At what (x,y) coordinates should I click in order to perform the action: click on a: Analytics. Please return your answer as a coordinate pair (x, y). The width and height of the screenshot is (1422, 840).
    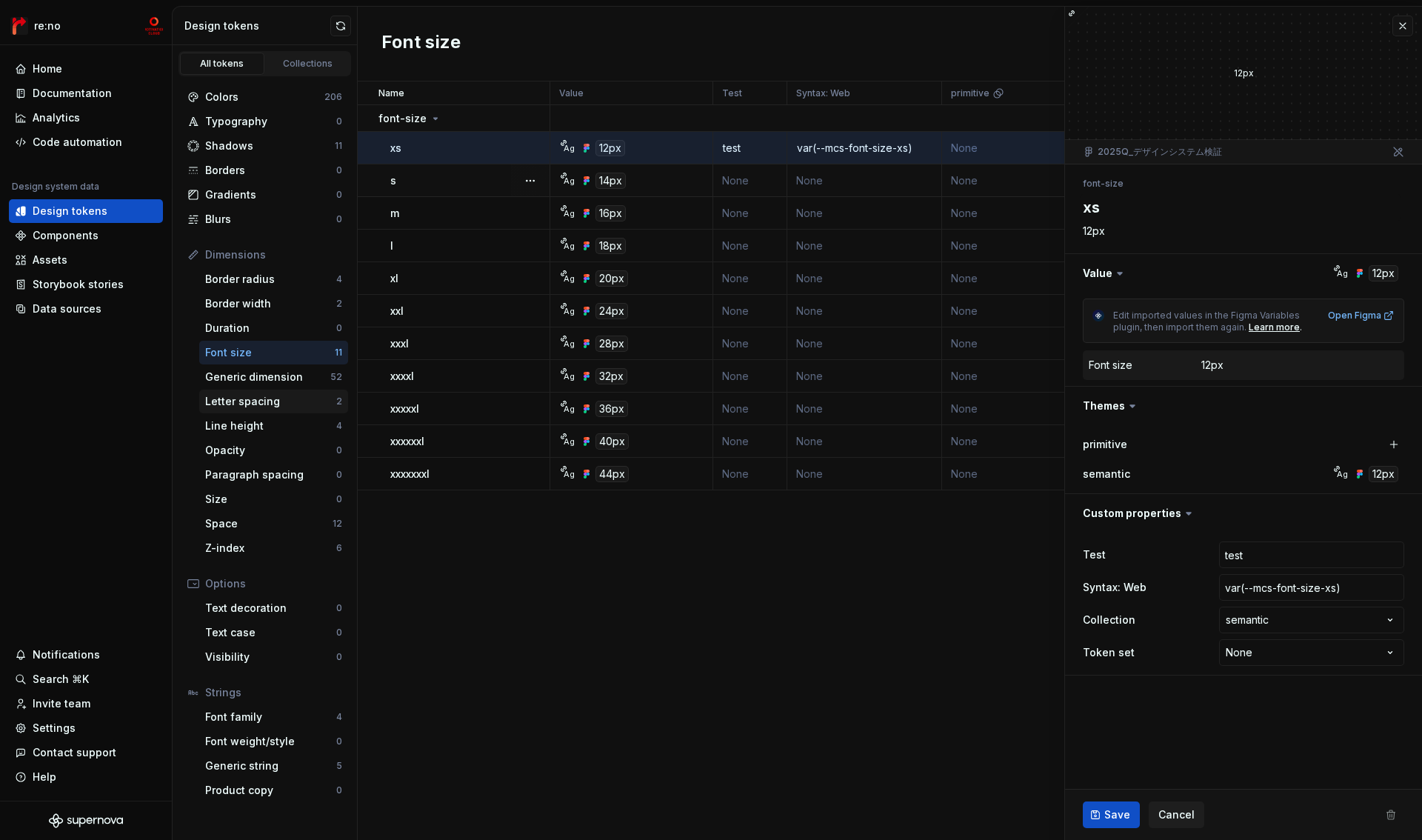
    Looking at the image, I should click on (85, 118).